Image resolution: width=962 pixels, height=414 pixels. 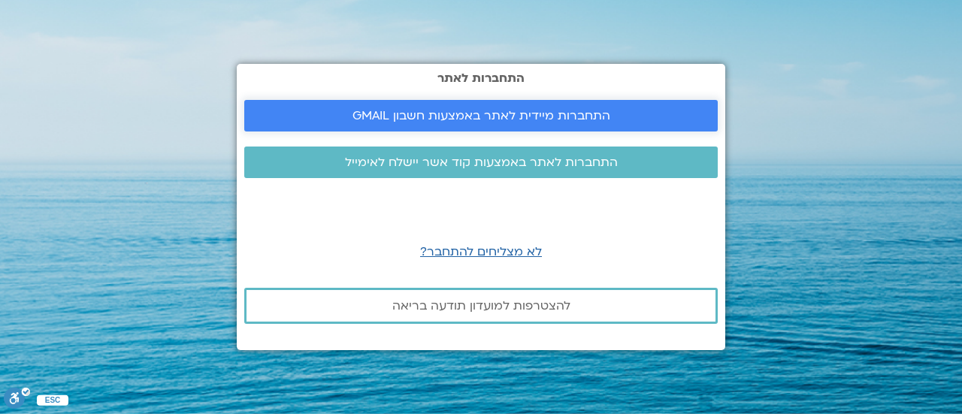 What do you see at coordinates (481, 252) in the screenshot?
I see `a: לא מצליחים להתחבר?` at bounding box center [481, 252].